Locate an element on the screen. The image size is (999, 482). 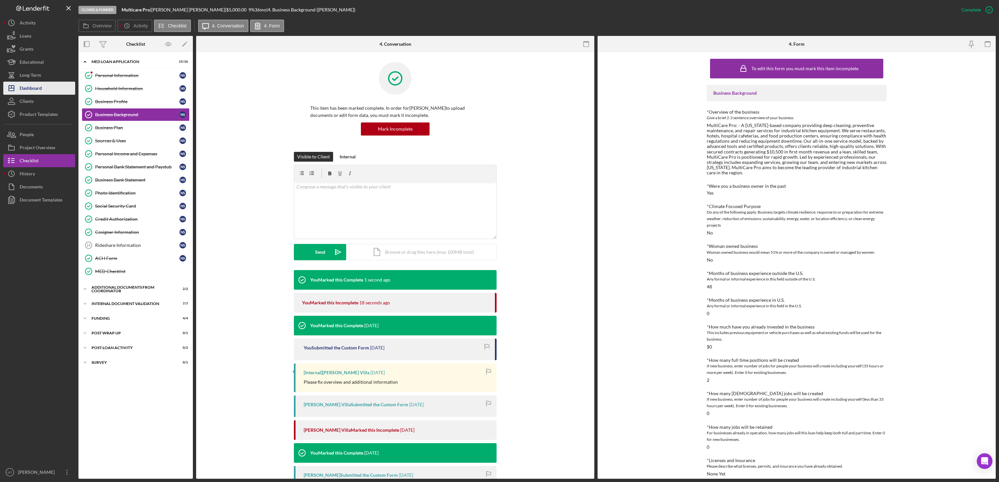
button: History is located at coordinates (39, 174).